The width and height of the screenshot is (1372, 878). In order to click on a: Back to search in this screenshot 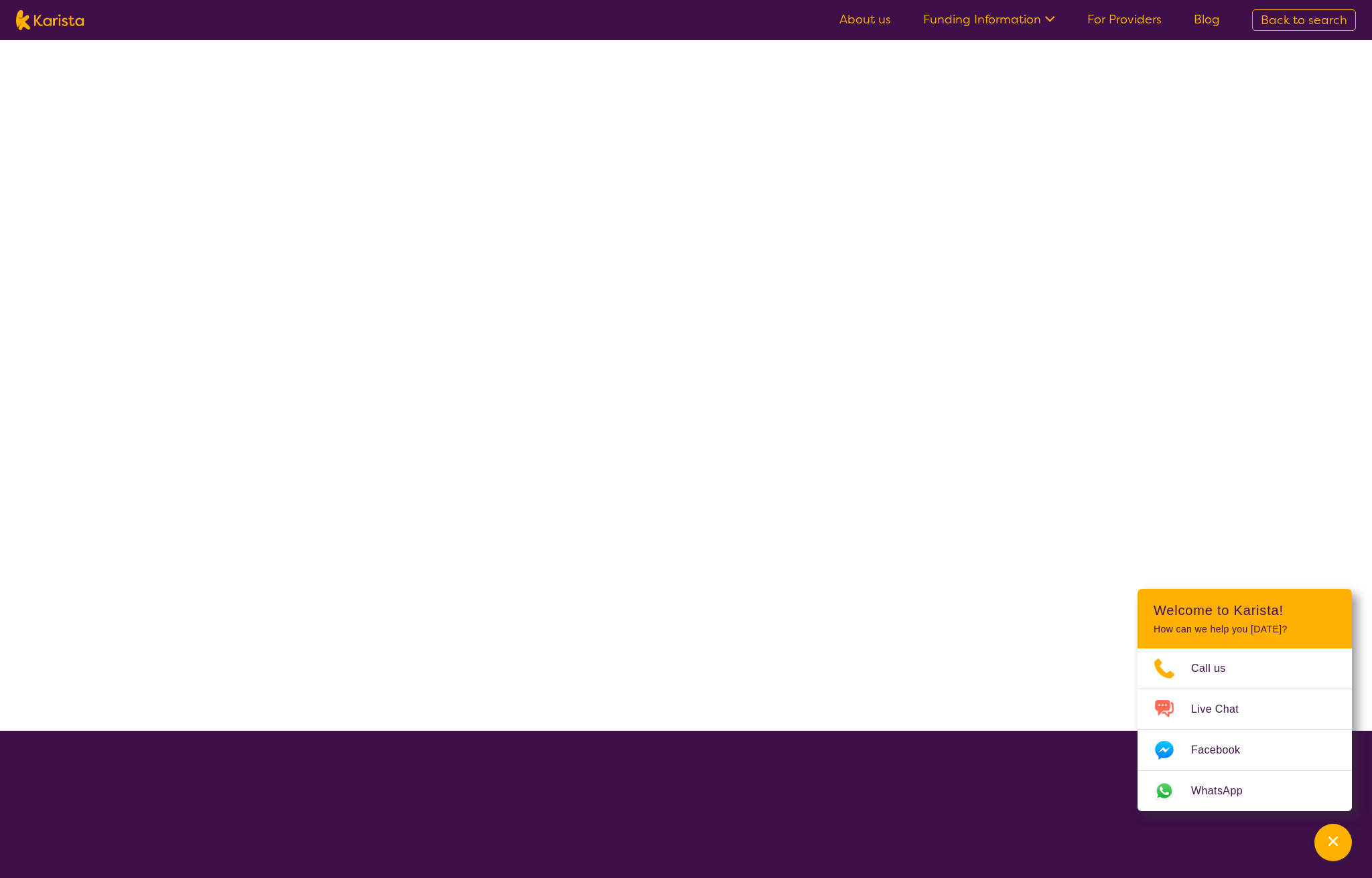, I will do `click(1303, 20)`.